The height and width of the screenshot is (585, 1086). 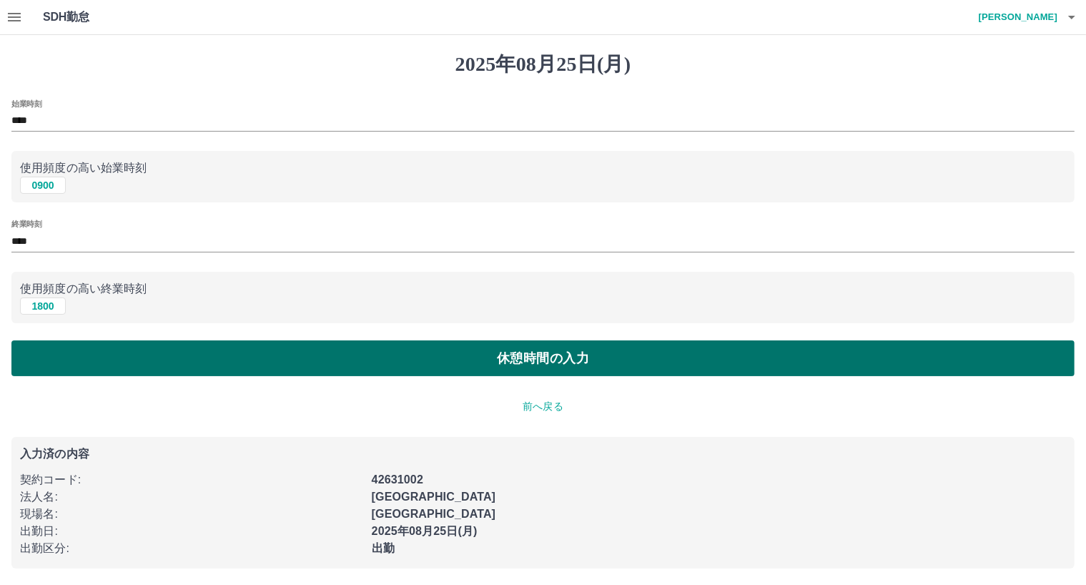 I want to click on p: 現場名 :, so click(x=192, y=514).